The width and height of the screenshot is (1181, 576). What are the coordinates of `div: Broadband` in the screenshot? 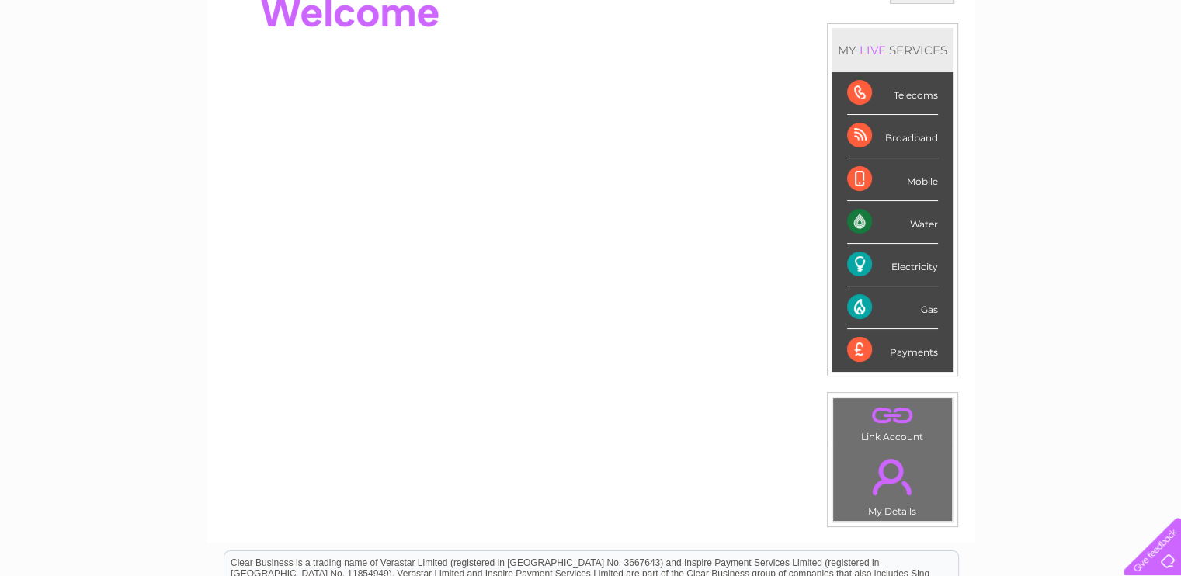 It's located at (892, 136).